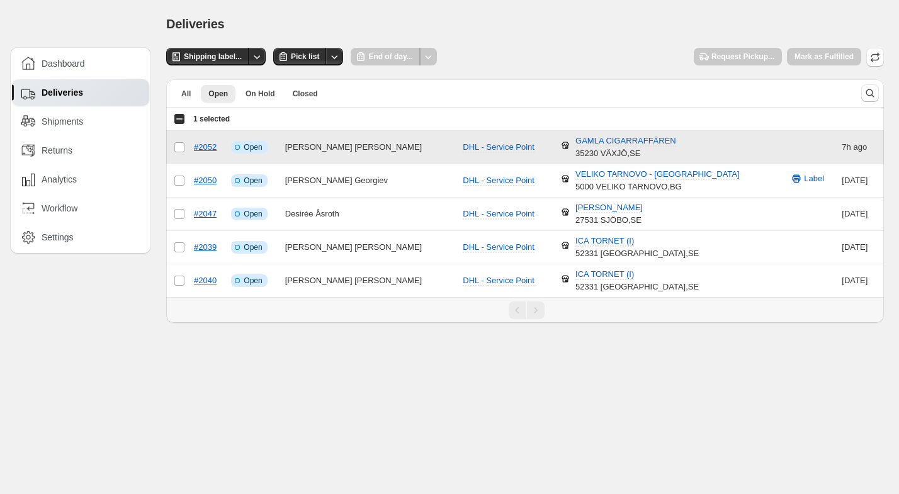  I want to click on a: #2047, so click(205, 213).